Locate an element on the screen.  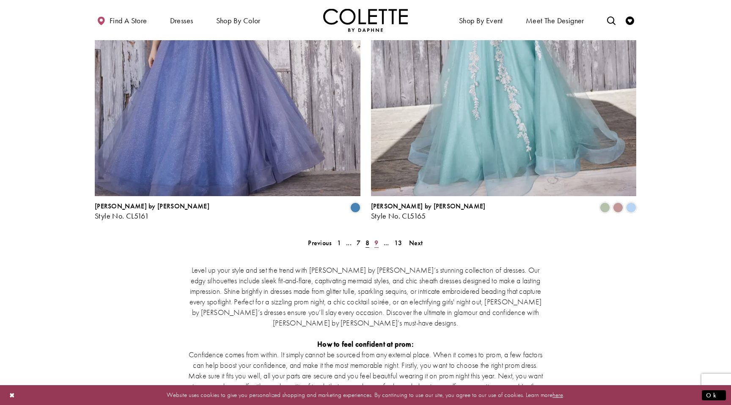
span: Next is located at coordinates (416, 243).